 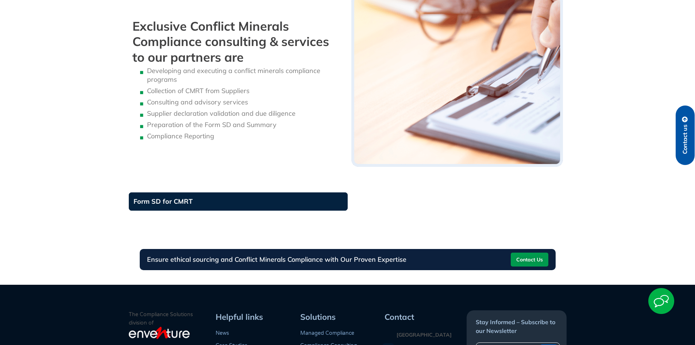 What do you see at coordinates (246, 102) in the screenshot?
I see `li: Consulting and advisory services` at bounding box center [246, 102].